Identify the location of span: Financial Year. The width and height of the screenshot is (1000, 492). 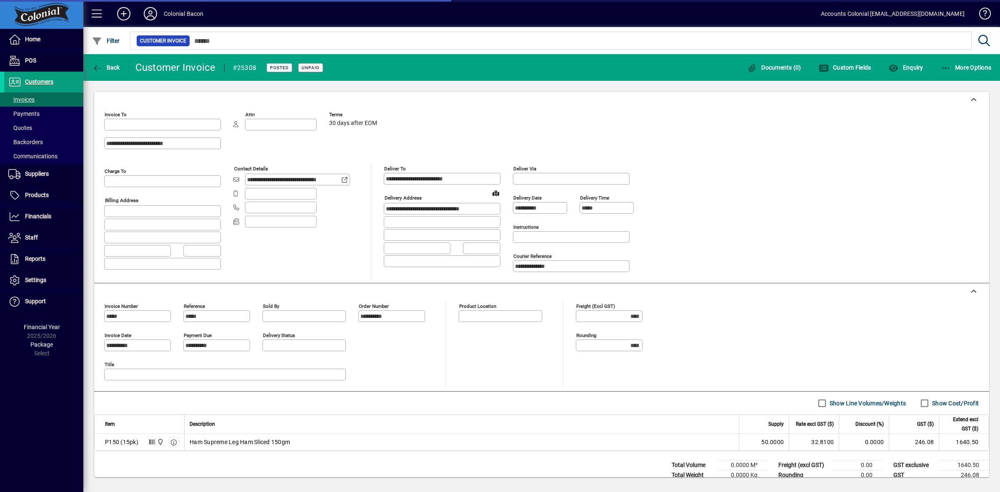
(42, 327).